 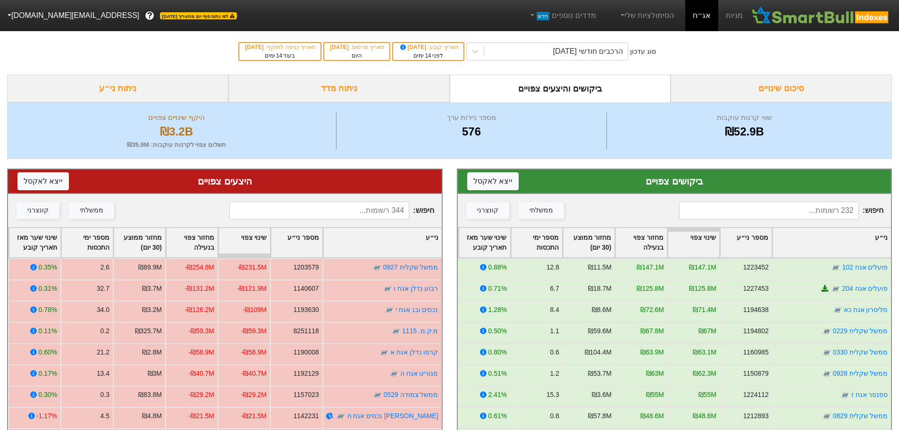 I want to click on div: ₪63M, so click(x=655, y=373).